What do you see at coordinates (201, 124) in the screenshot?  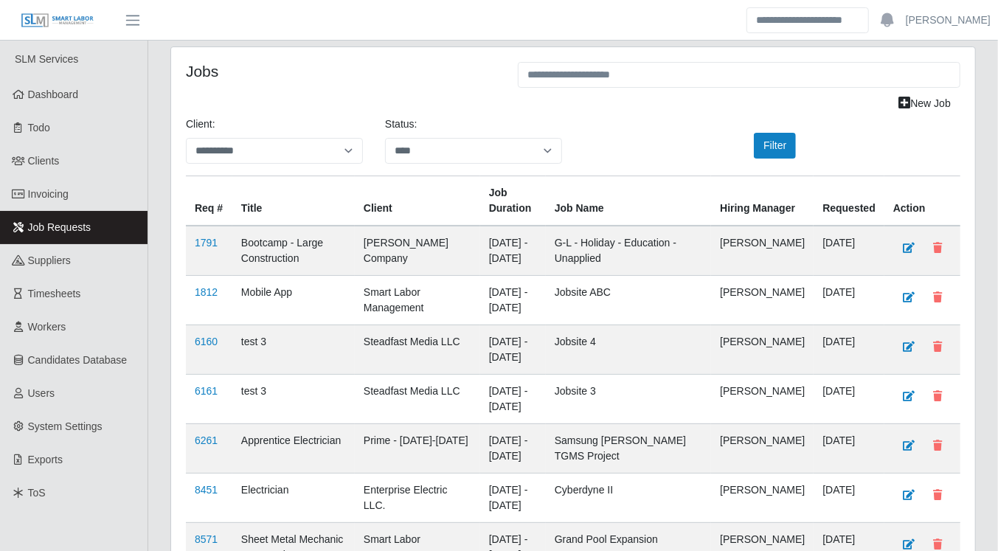 I see `label: Client:` at bounding box center [201, 124].